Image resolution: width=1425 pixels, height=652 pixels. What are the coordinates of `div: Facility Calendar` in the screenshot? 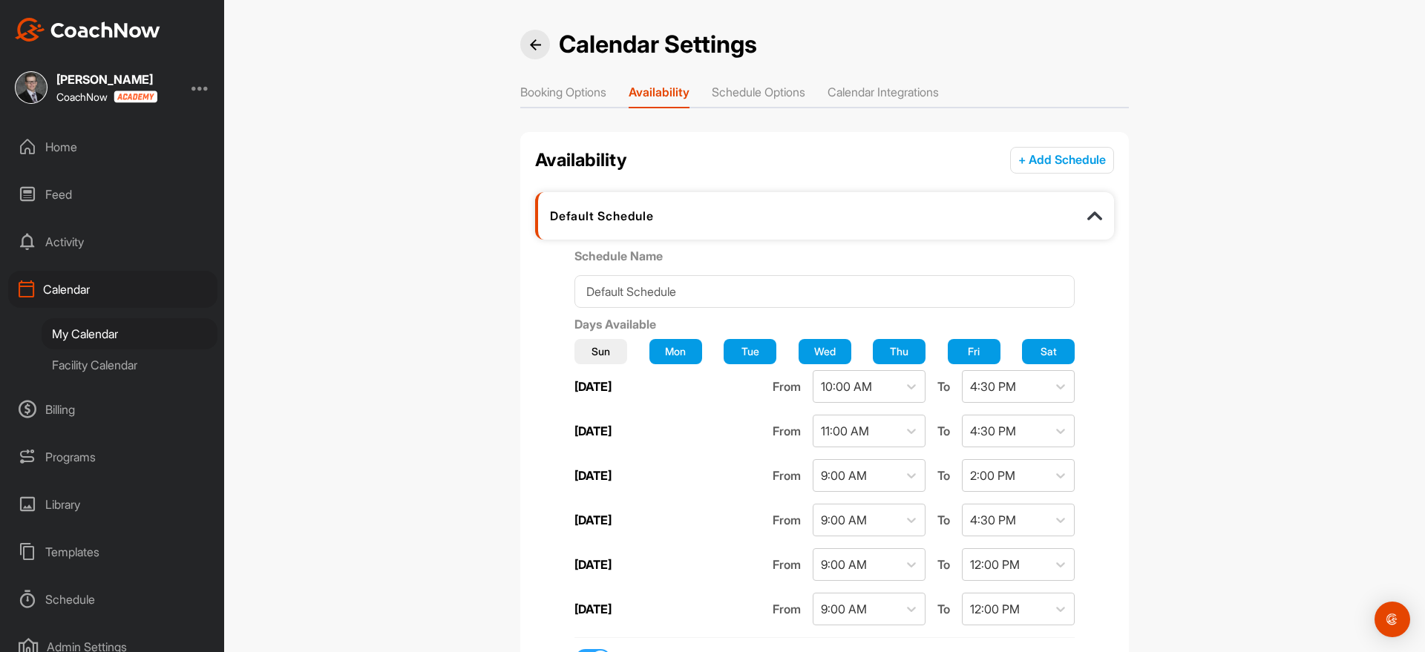 It's located at (129, 365).